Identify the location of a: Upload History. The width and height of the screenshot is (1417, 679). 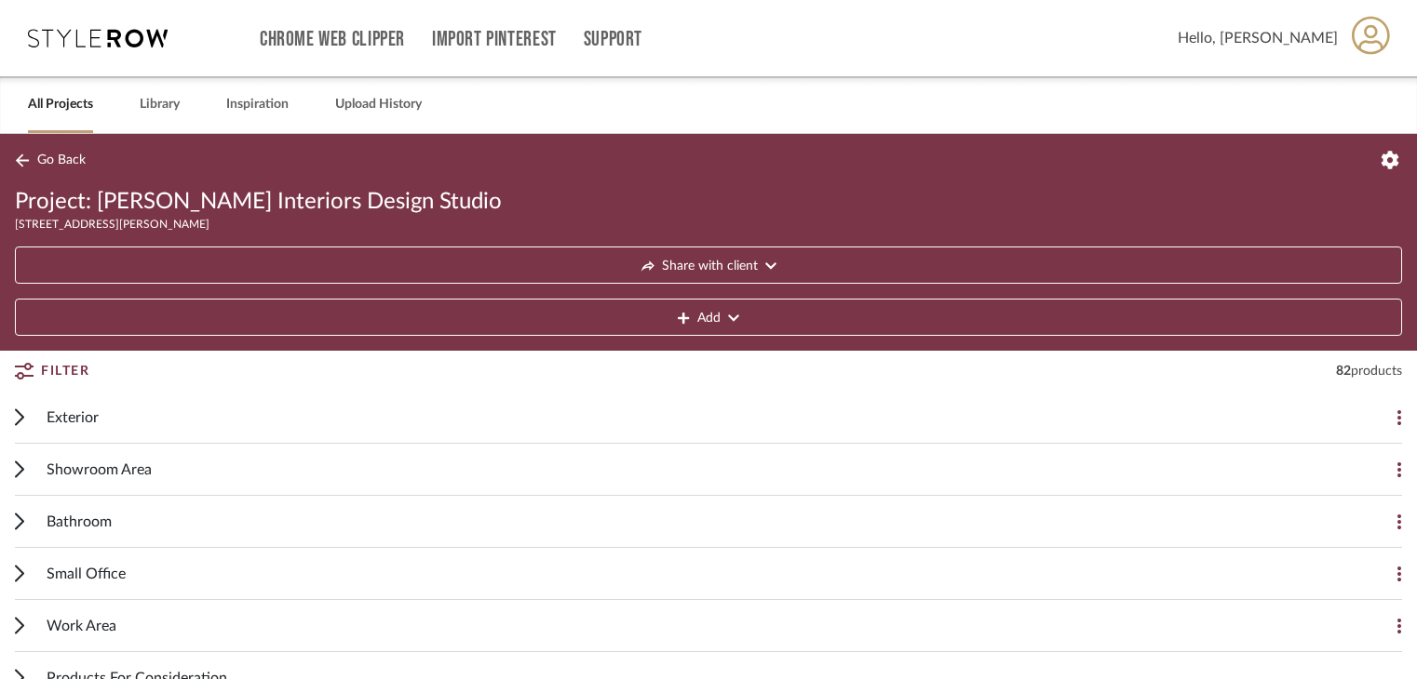
(378, 104).